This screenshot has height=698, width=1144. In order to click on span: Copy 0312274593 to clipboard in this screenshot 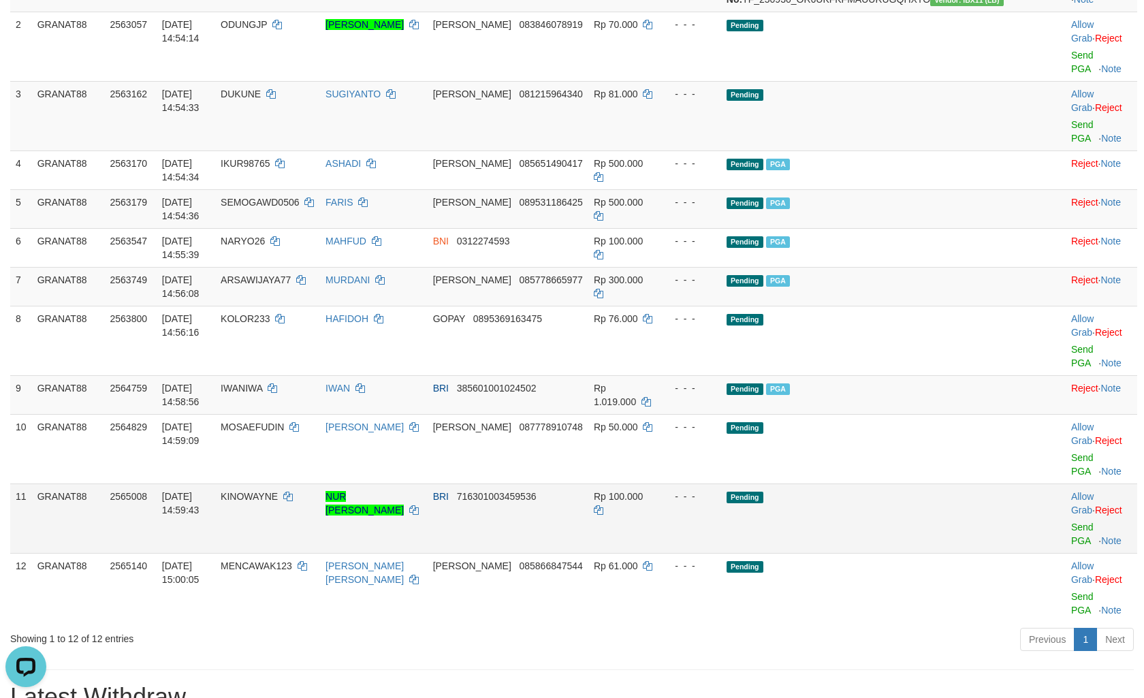, I will do `click(483, 241)`.